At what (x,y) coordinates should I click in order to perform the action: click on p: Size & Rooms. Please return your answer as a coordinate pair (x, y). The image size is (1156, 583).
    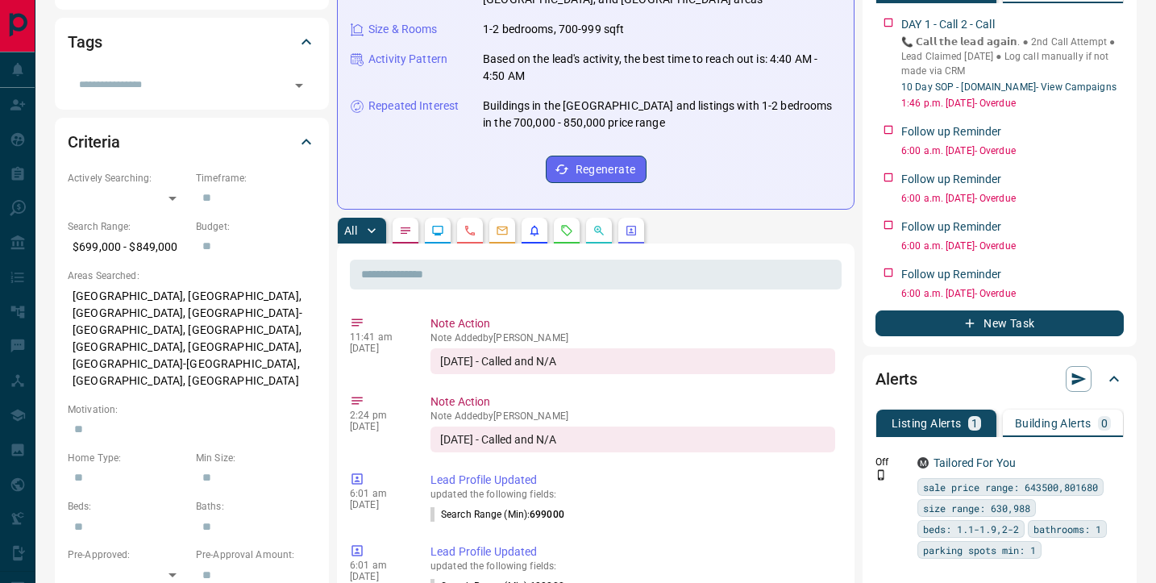
    Looking at the image, I should click on (403, 29).